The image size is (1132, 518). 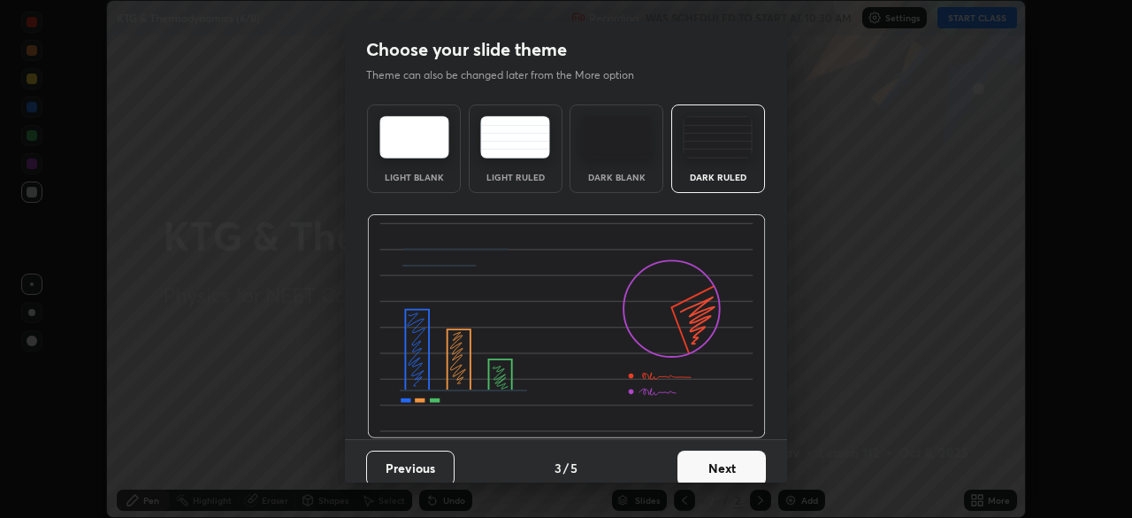 What do you see at coordinates (574, 467) in the screenshot?
I see `h4: 5` at bounding box center [574, 467].